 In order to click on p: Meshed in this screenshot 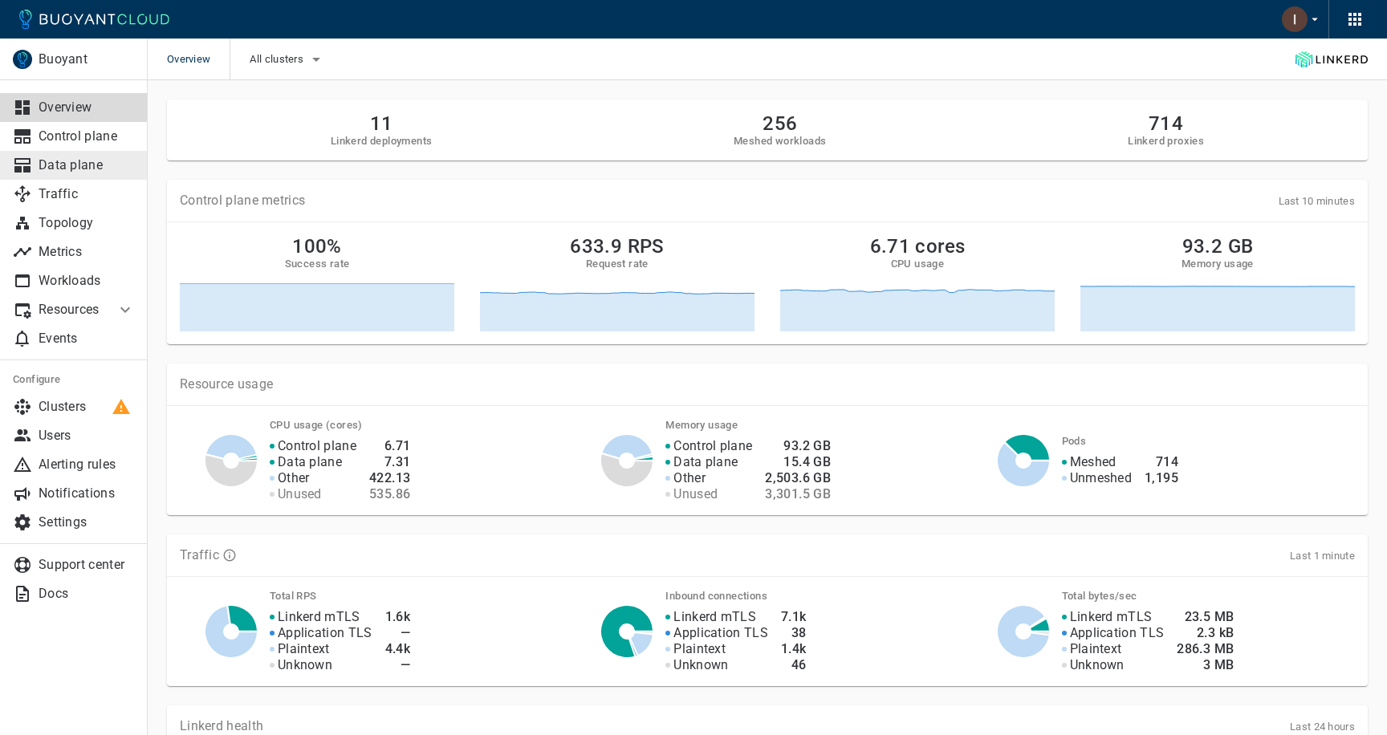, I will do `click(1093, 462)`.